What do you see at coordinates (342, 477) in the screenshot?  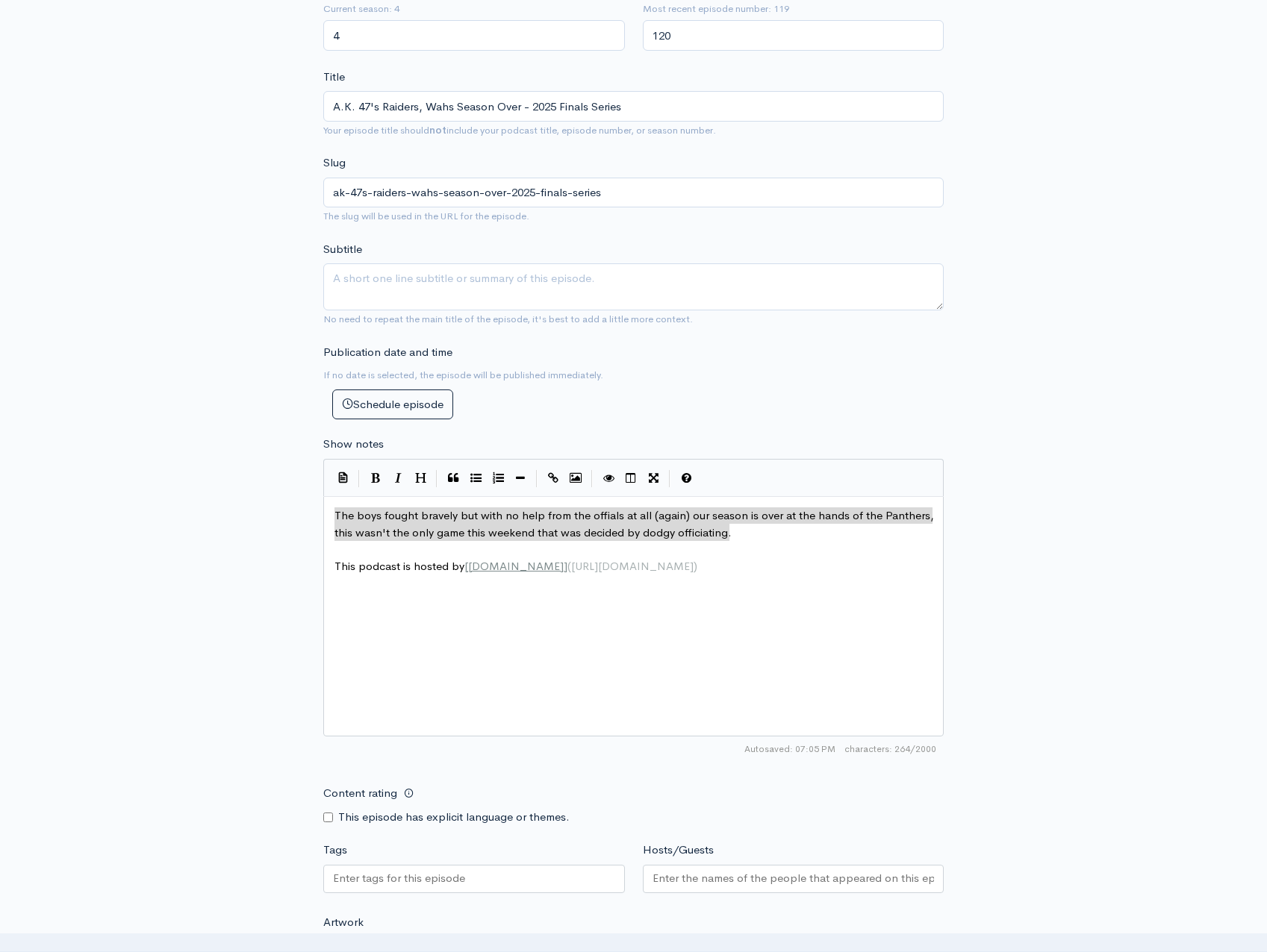 I see `button: Insert Show Notes Template` at bounding box center [342, 477].